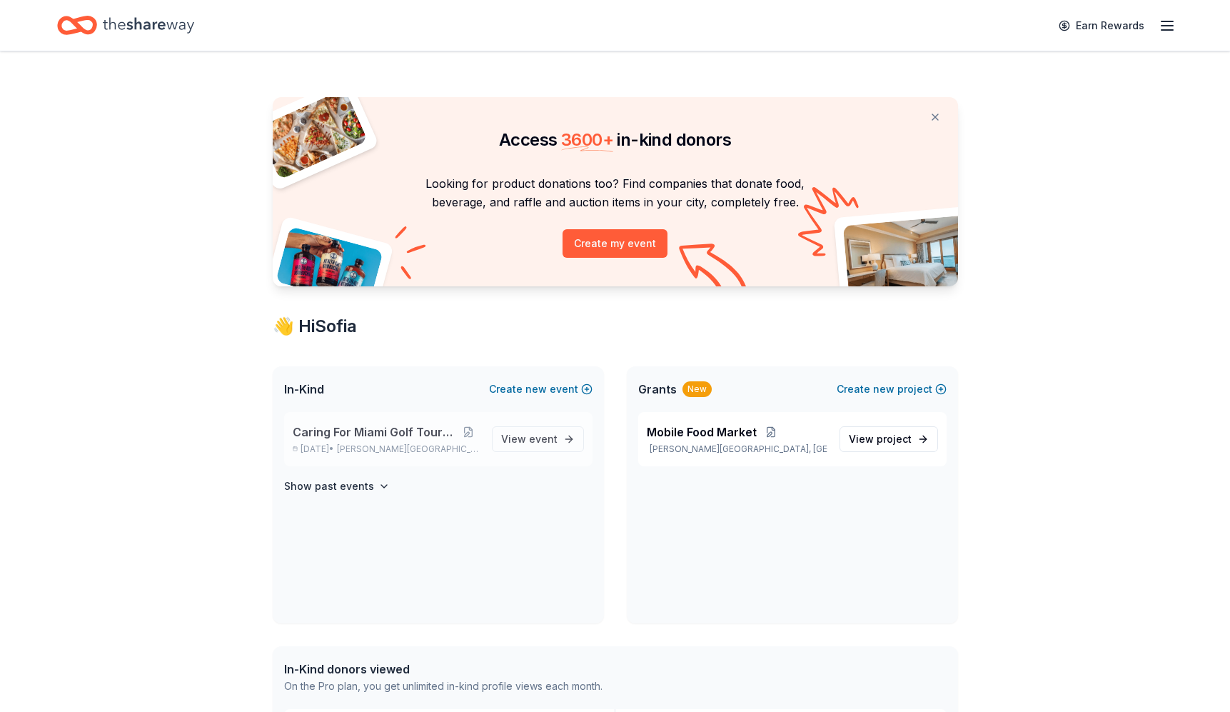 The height and width of the screenshot is (712, 1230). I want to click on button: Show past events, so click(337, 486).